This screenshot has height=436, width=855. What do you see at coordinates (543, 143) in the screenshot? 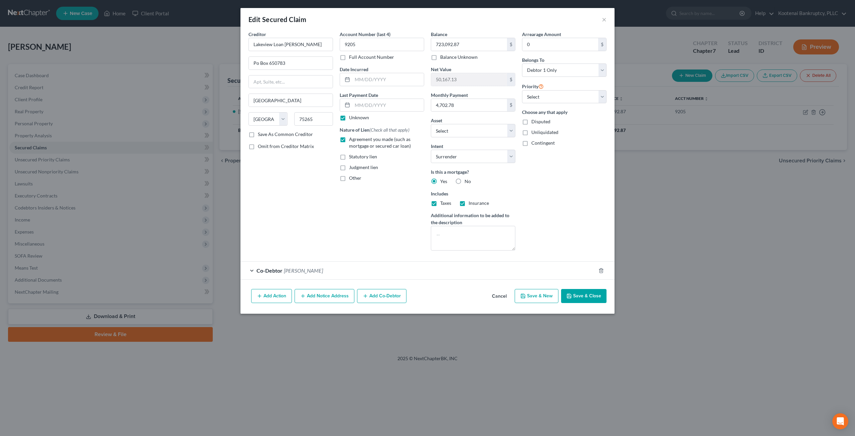
I see `span: Contingent` at bounding box center [543, 143].